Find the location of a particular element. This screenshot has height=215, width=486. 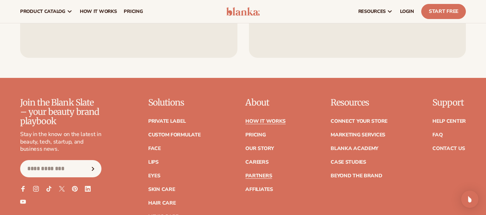

a: Face is located at coordinates (154, 149).